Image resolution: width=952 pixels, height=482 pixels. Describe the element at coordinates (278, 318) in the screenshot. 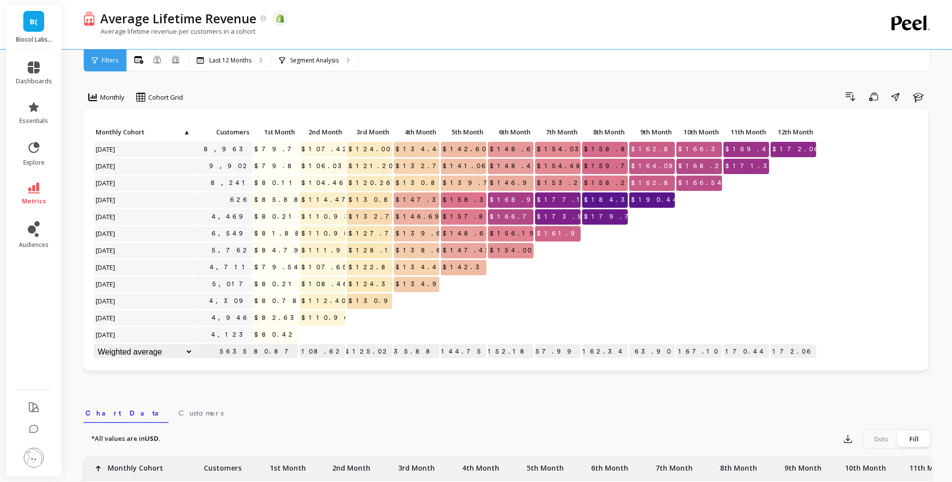

I see `span: $82.63` at that location.